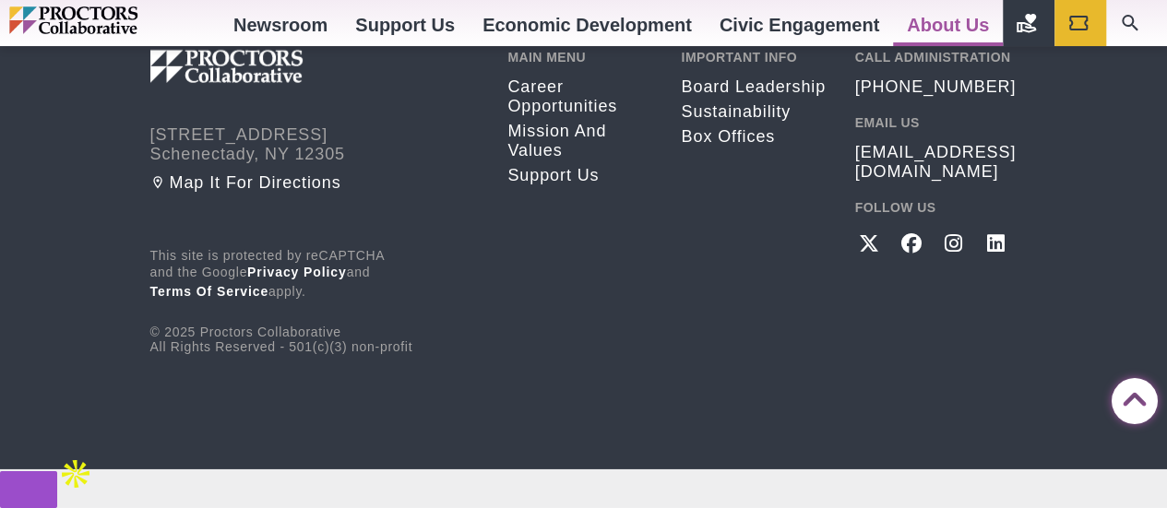 The width and height of the screenshot is (1167, 508). Describe the element at coordinates (209, 292) in the screenshot. I see `a: Terms of Service` at that location.